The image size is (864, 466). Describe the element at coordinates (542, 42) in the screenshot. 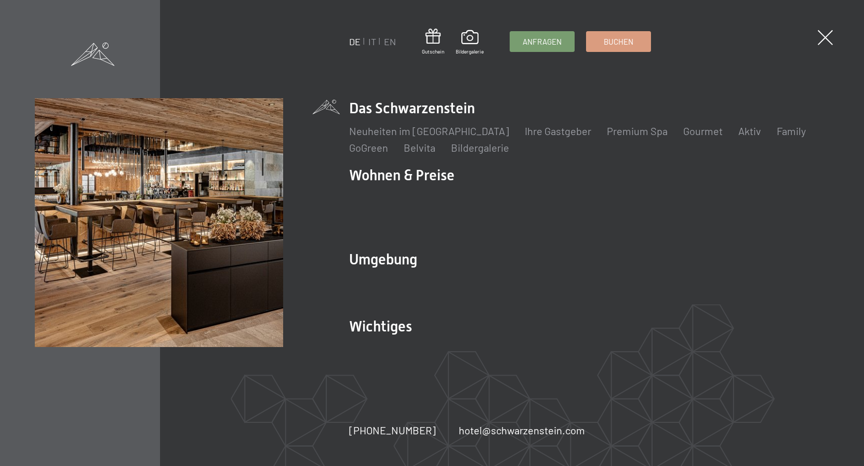

I see `a: Anfragen` at that location.